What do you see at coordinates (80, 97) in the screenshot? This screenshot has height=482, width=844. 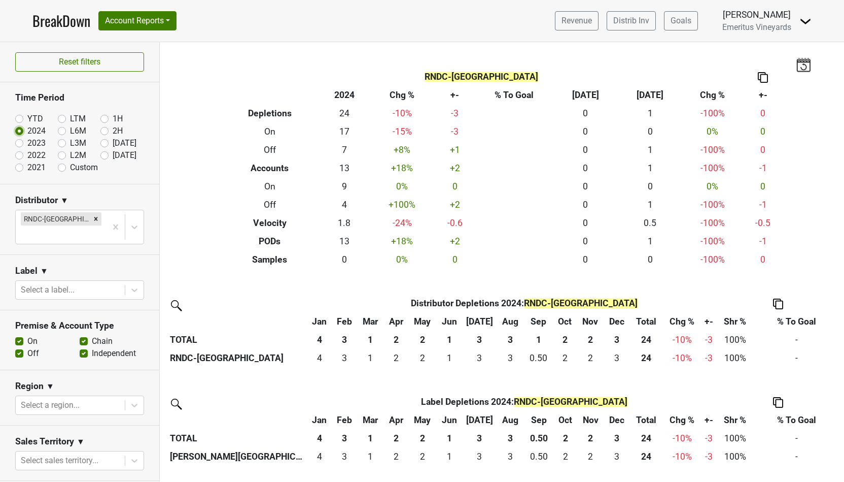 I see `h3: Time Period` at bounding box center [80, 97].